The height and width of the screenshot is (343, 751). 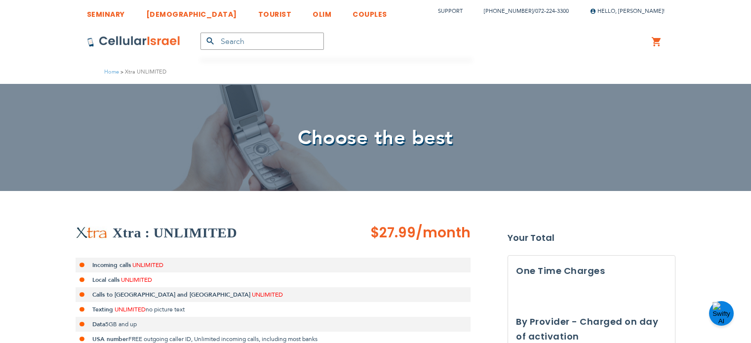 What do you see at coordinates (370, 11) in the screenshot?
I see `a: COUPLES` at bounding box center [370, 11].